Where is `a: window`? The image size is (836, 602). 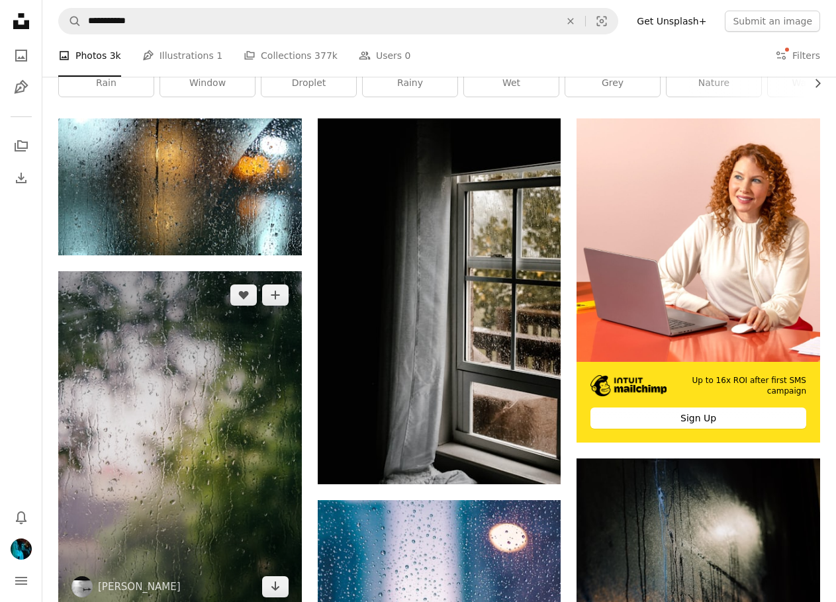 a: window is located at coordinates (207, 83).